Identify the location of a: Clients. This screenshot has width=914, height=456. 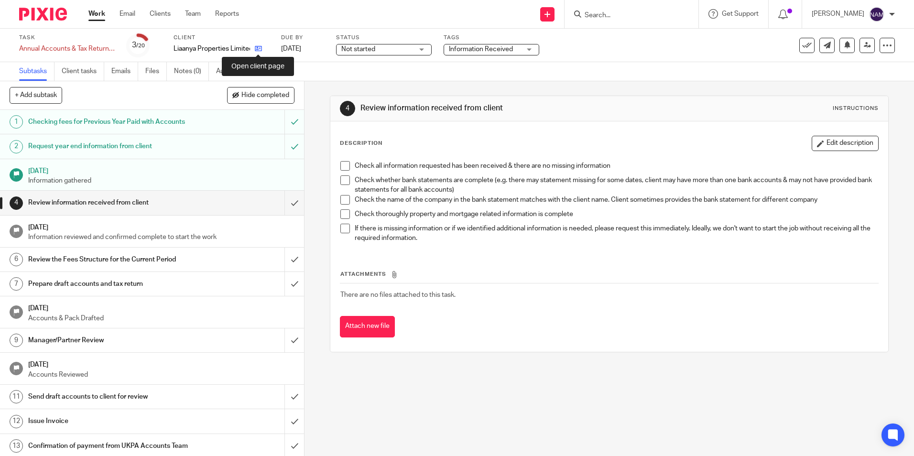
(160, 14).